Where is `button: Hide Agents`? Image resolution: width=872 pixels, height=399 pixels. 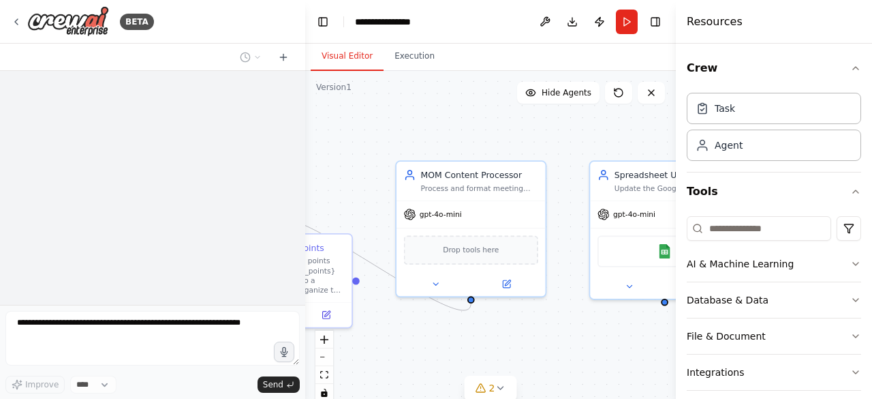 button: Hide Agents is located at coordinates (558, 93).